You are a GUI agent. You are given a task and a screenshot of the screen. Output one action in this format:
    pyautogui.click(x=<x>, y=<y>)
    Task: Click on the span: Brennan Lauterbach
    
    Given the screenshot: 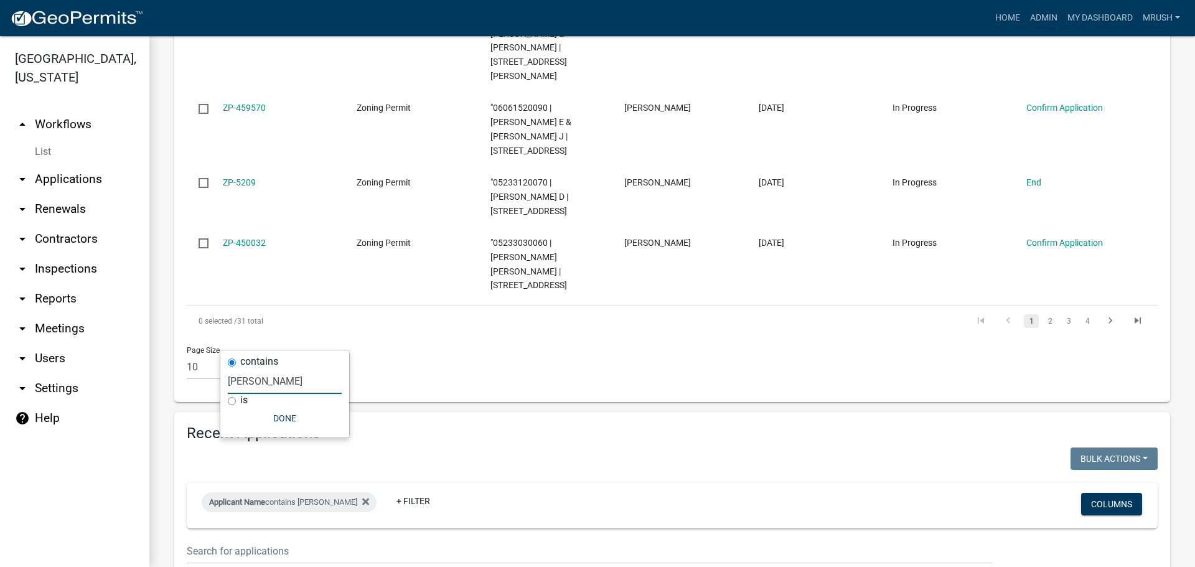 What is the action you would take?
    pyautogui.click(x=657, y=182)
    